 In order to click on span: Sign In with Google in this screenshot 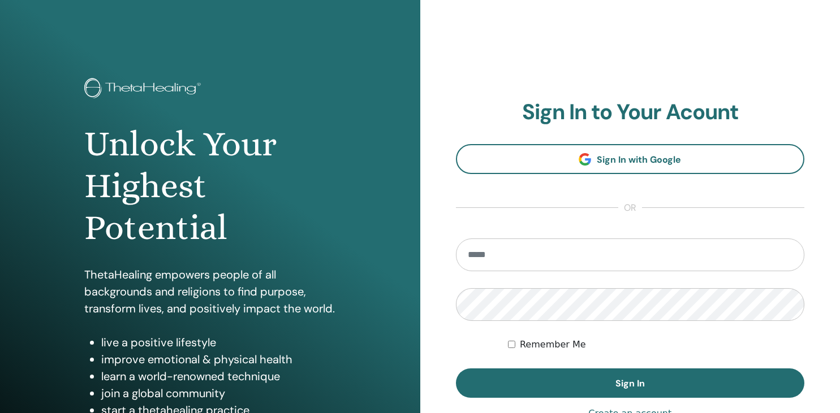, I will do `click(639, 159)`.